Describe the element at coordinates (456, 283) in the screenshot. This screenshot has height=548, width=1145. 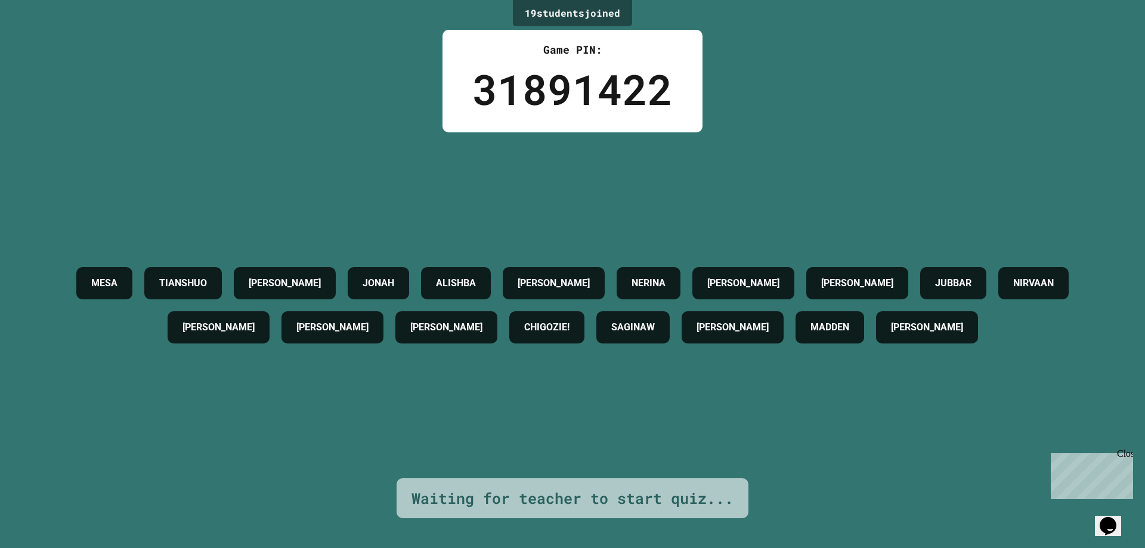
I see `h4: ALISHBA` at that location.